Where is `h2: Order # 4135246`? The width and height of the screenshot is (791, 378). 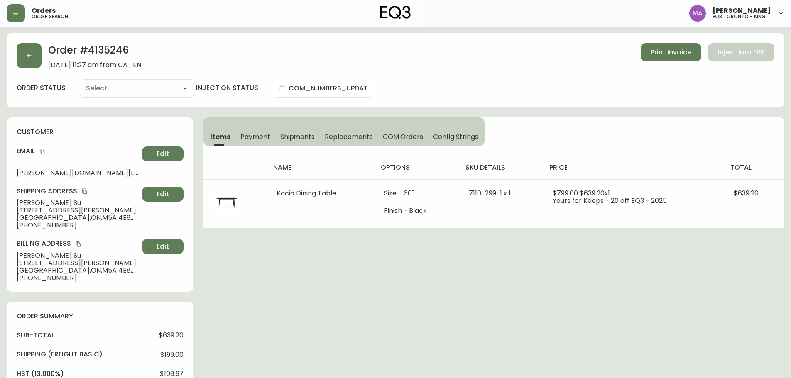
h2: Order # 4135246 is located at coordinates (95, 52).